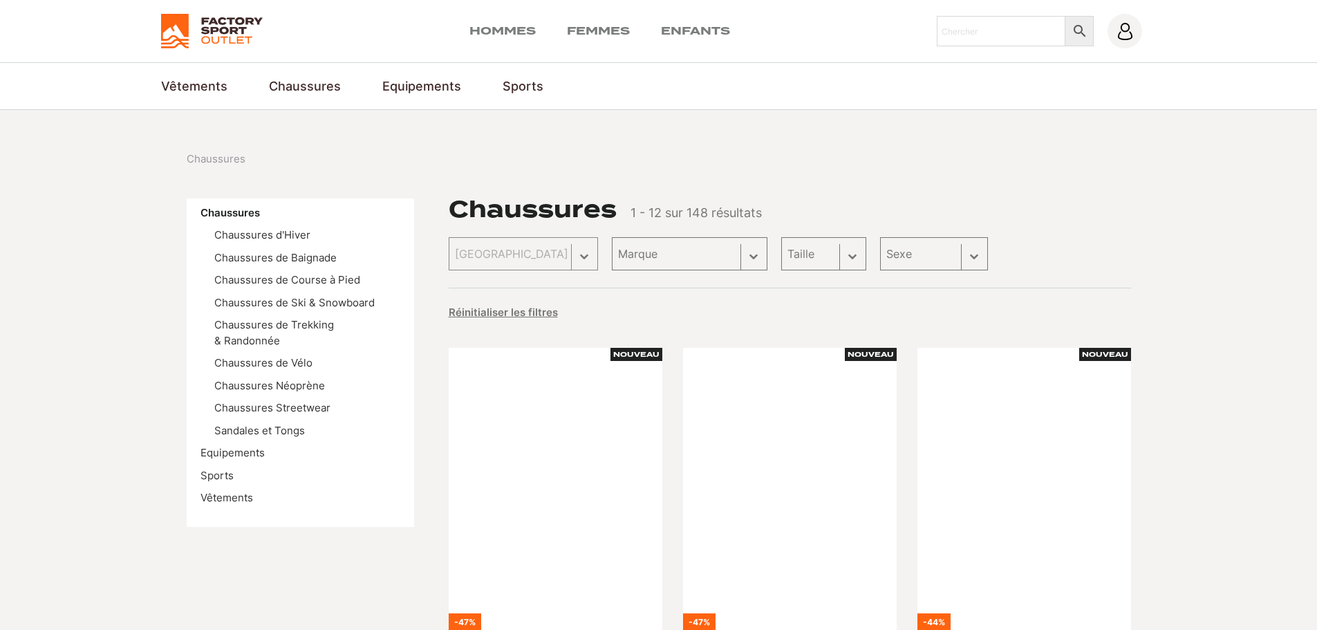 This screenshot has width=1317, height=630. Describe the element at coordinates (211, 31) in the screenshot. I see `img: Factory Sport Outlet` at that location.